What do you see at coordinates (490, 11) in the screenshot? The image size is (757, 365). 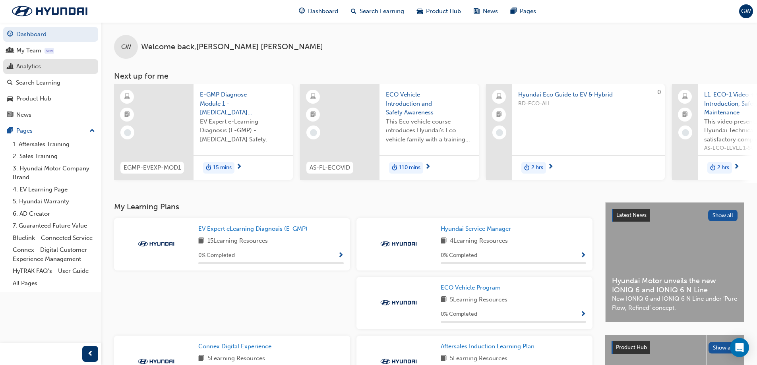 I see `span: News` at bounding box center [490, 11].